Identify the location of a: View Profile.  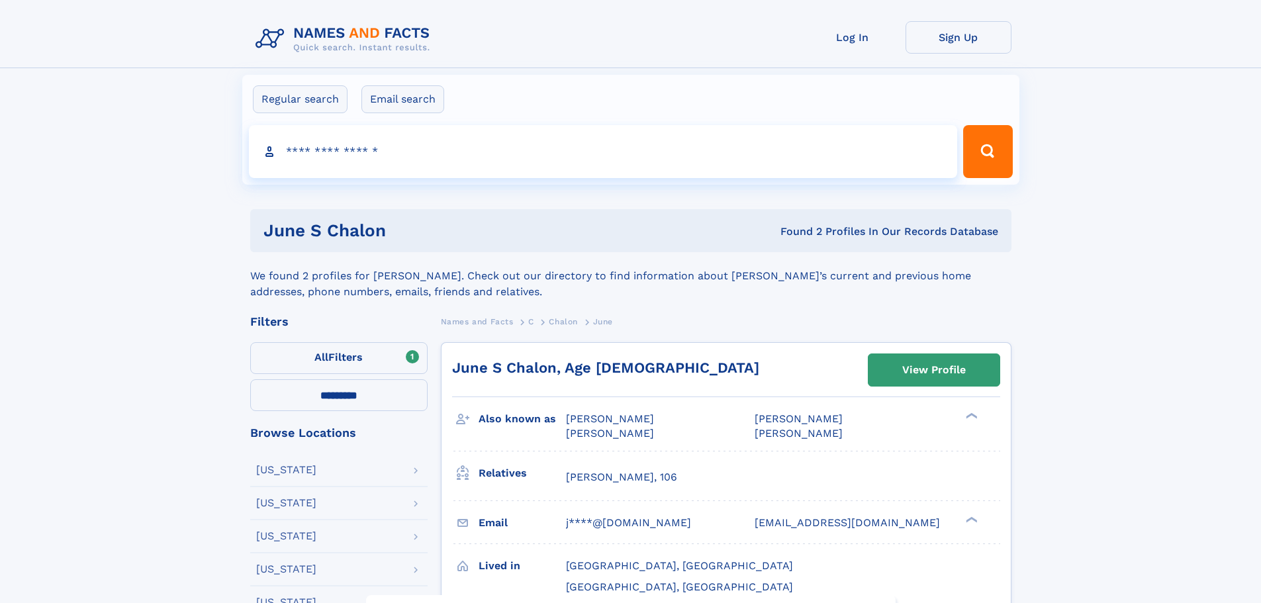
(934, 370).